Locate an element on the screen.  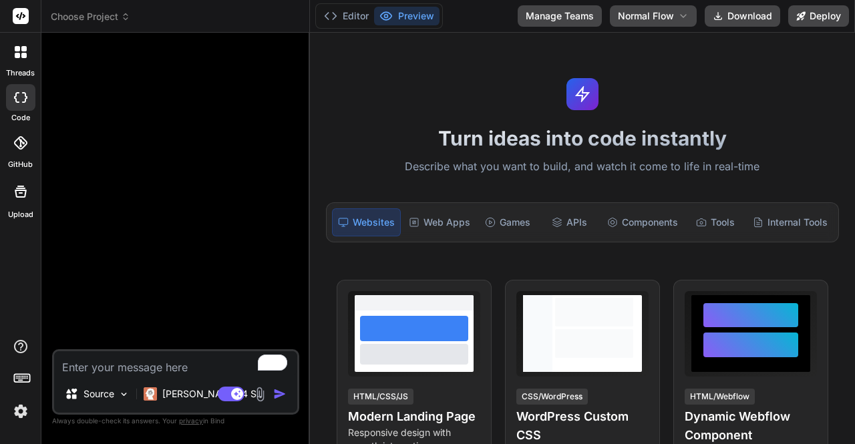
h4: Modern Landing Page is located at coordinates (414, 417).